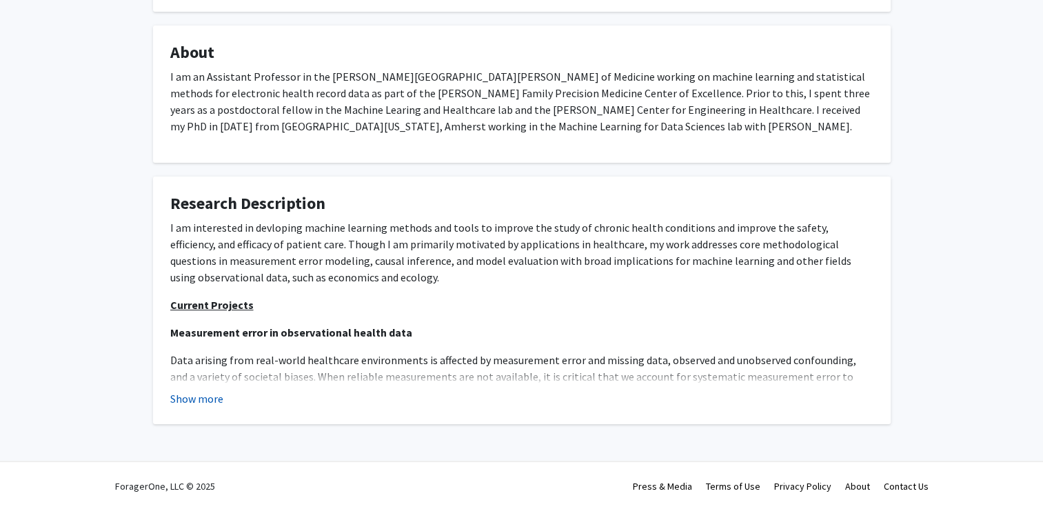 The height and width of the screenshot is (509, 1043). Describe the element at coordinates (212, 305) in the screenshot. I see `u: Current Projects` at that location.